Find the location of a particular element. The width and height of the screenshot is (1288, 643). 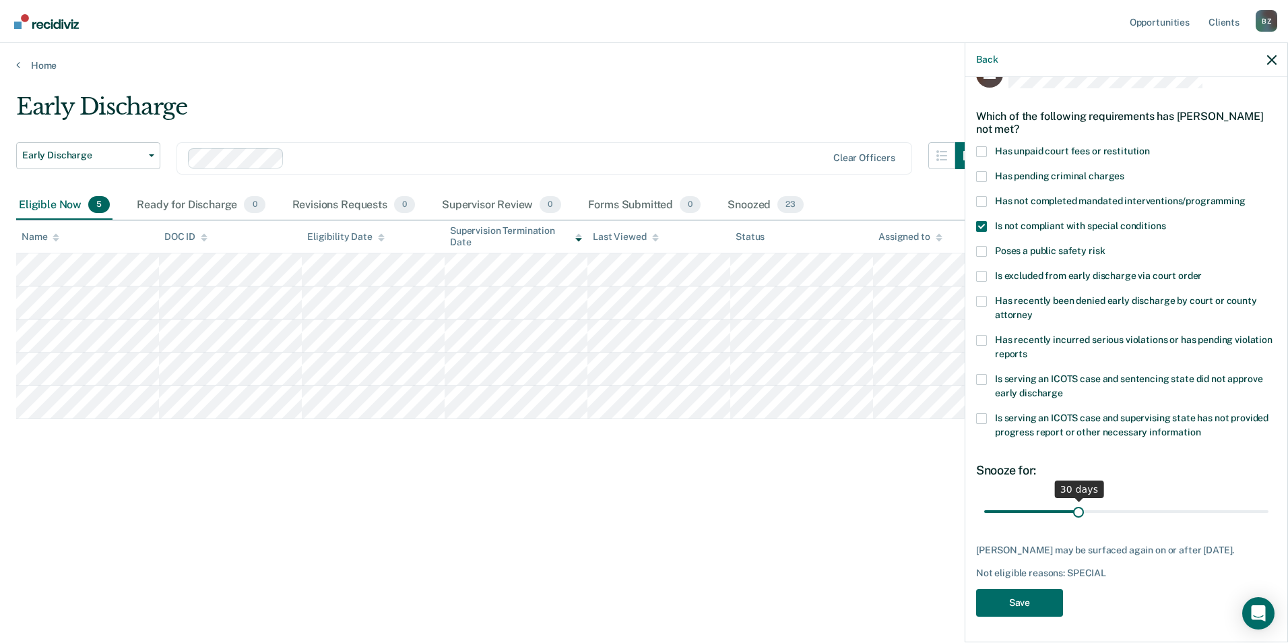

span: Early Discharge is located at coordinates (83, 155).